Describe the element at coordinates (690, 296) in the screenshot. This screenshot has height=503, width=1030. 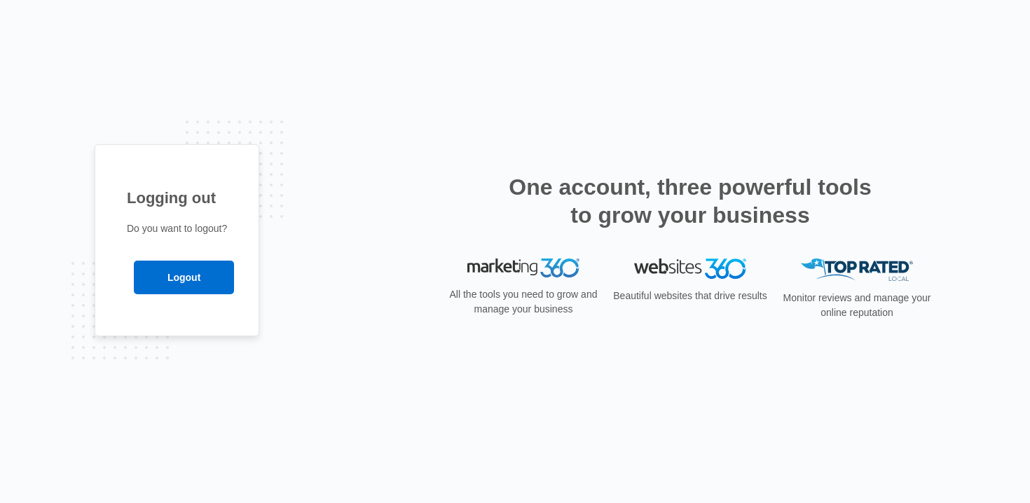
I see `p: Beautiful websites that drive results` at that location.